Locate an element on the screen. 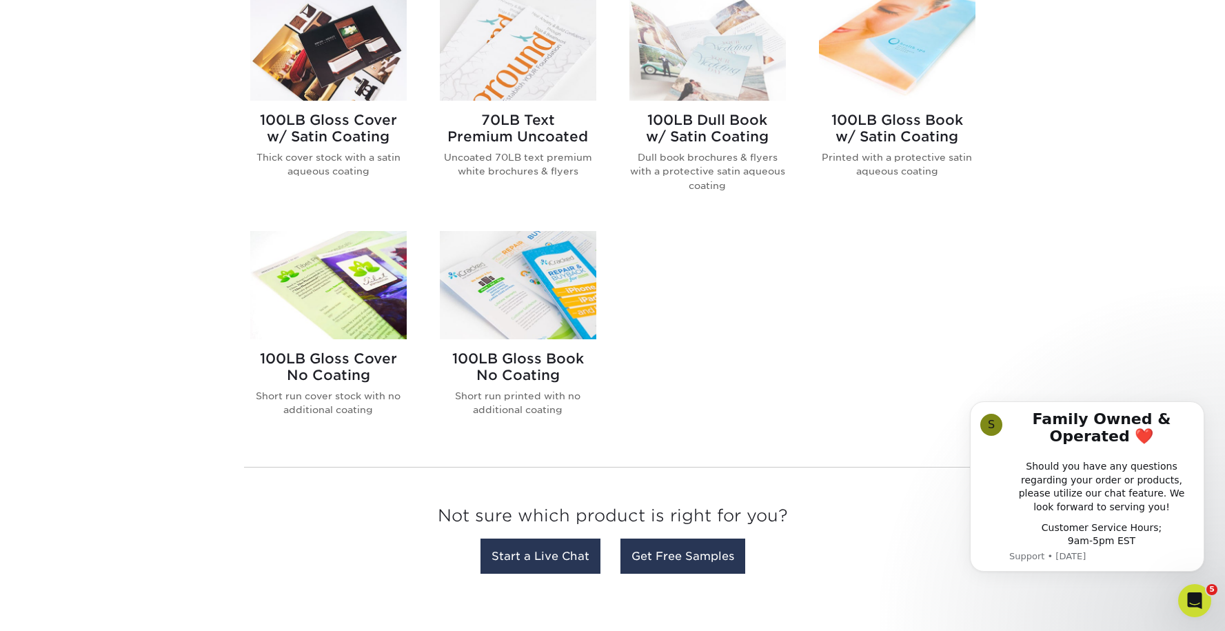  h2: 100LB Gloss Book w/ Satin Coating is located at coordinates (897, 128).